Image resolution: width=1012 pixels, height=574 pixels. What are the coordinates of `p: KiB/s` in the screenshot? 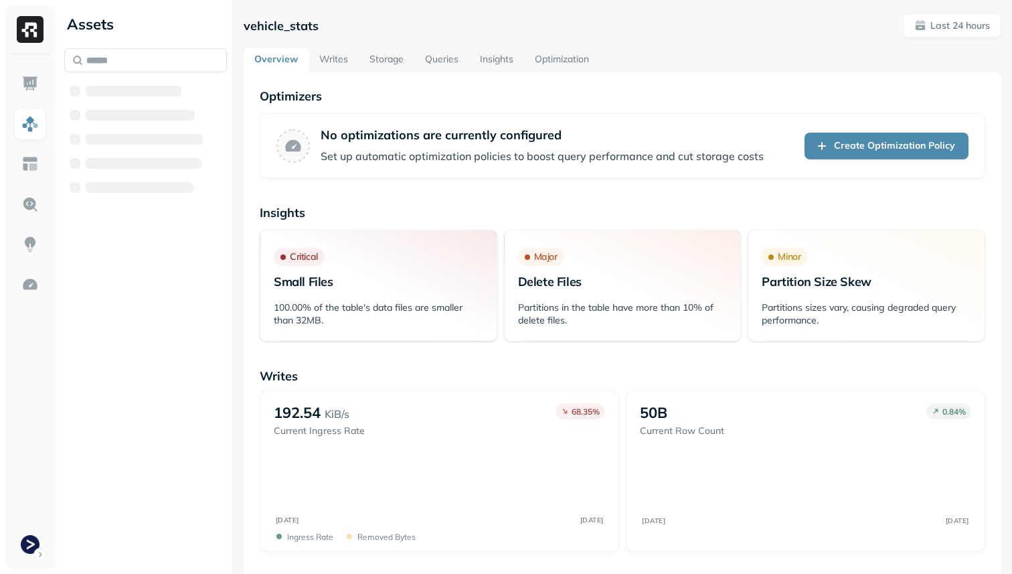 It's located at (337, 414).